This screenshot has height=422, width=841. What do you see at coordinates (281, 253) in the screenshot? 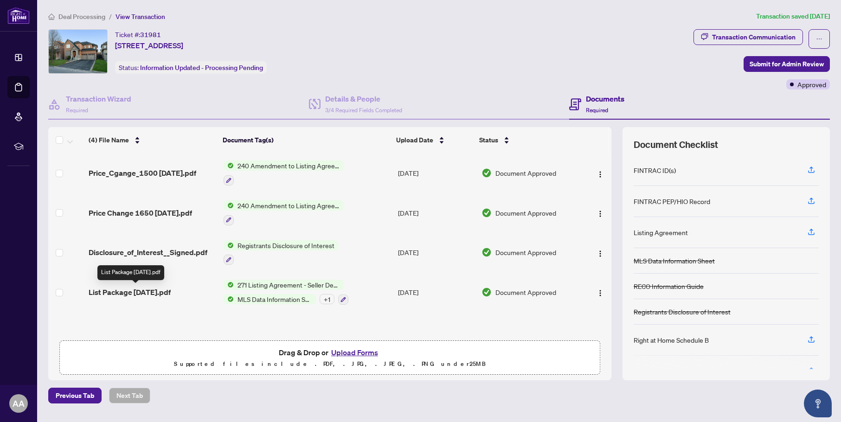
I see `button: Status IconRegistrants Disclosure of Interest` at bounding box center [281, 253].